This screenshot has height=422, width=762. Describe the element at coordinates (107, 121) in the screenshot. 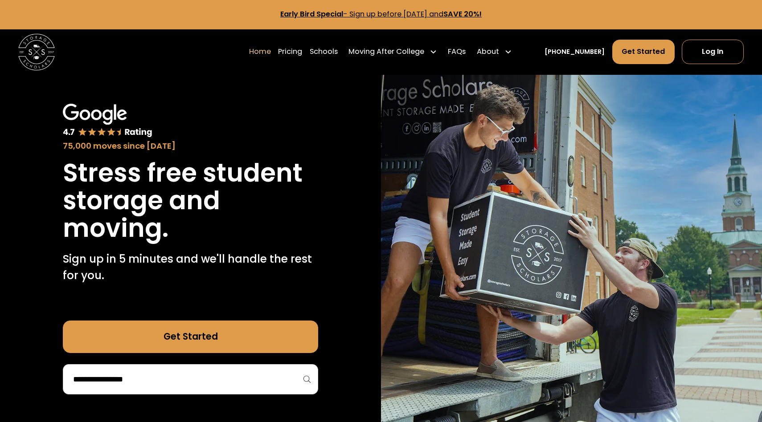

I see `img: Google 4.7 star rating` at that location.